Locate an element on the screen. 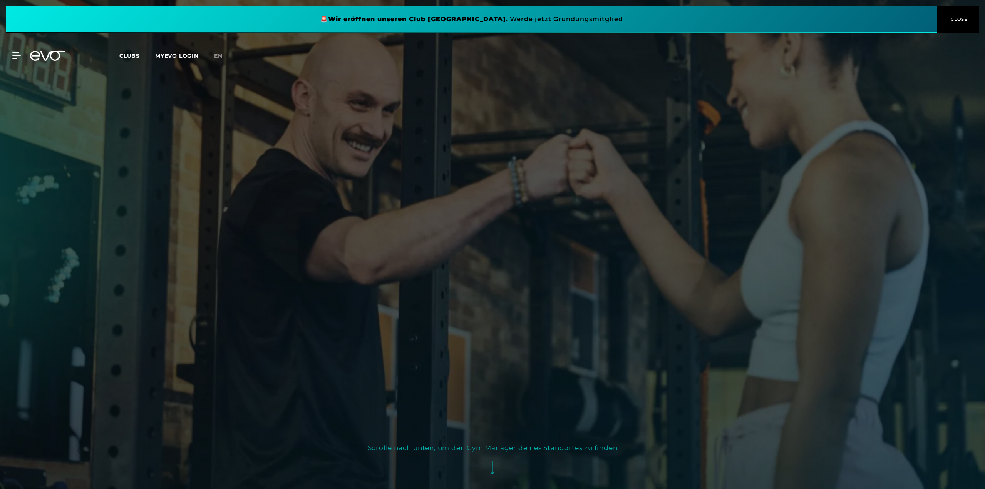  a: MYEVO LOGIN is located at coordinates (177, 56).